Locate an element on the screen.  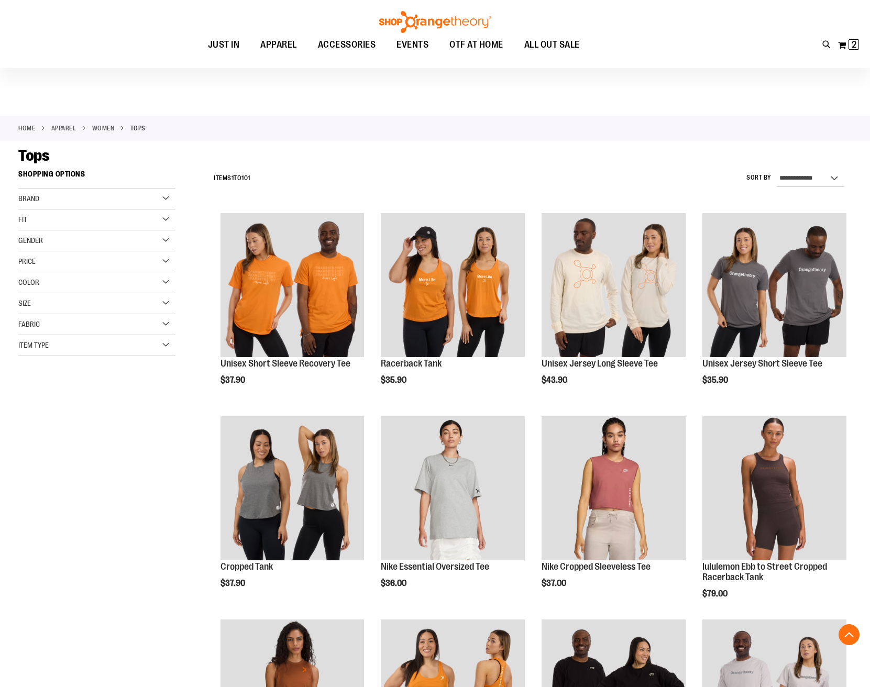
span: $43.90 is located at coordinates (555, 380).